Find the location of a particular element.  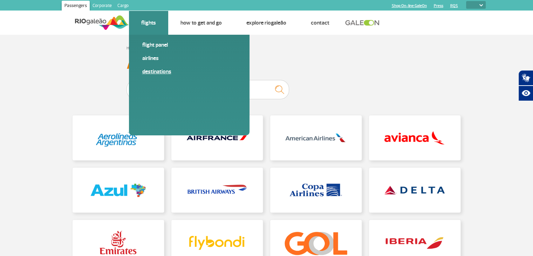

a: Cargo is located at coordinates (123, 6).